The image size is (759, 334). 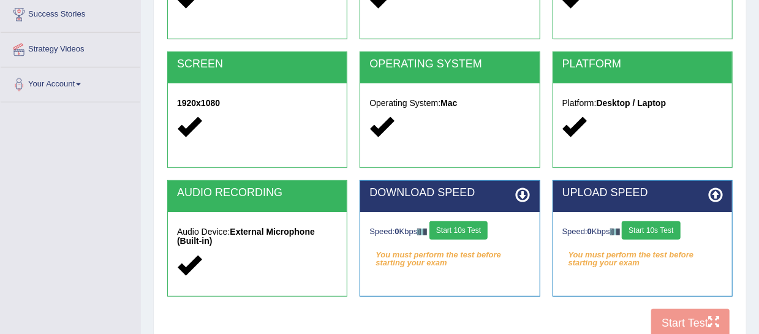 What do you see at coordinates (198, 103) in the screenshot?
I see `strong: 1920x1080` at bounding box center [198, 103].